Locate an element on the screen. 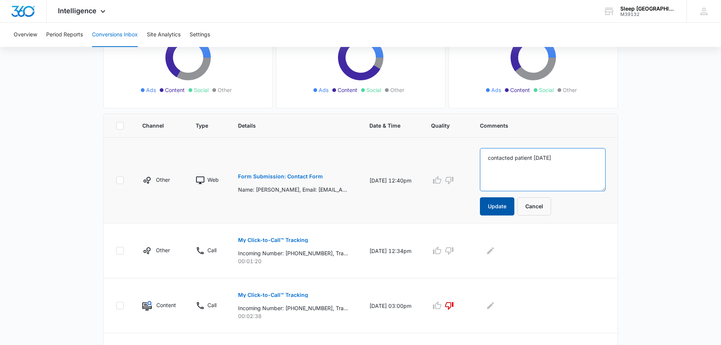 The image size is (721, 345). button: Conversions Inbox is located at coordinates (115, 35).